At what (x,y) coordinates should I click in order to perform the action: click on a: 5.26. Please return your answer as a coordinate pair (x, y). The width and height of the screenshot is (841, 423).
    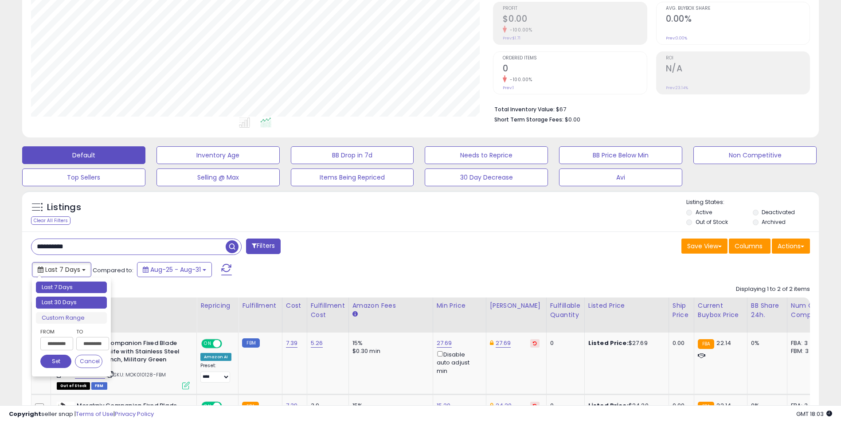
    Looking at the image, I should click on (317, 343).